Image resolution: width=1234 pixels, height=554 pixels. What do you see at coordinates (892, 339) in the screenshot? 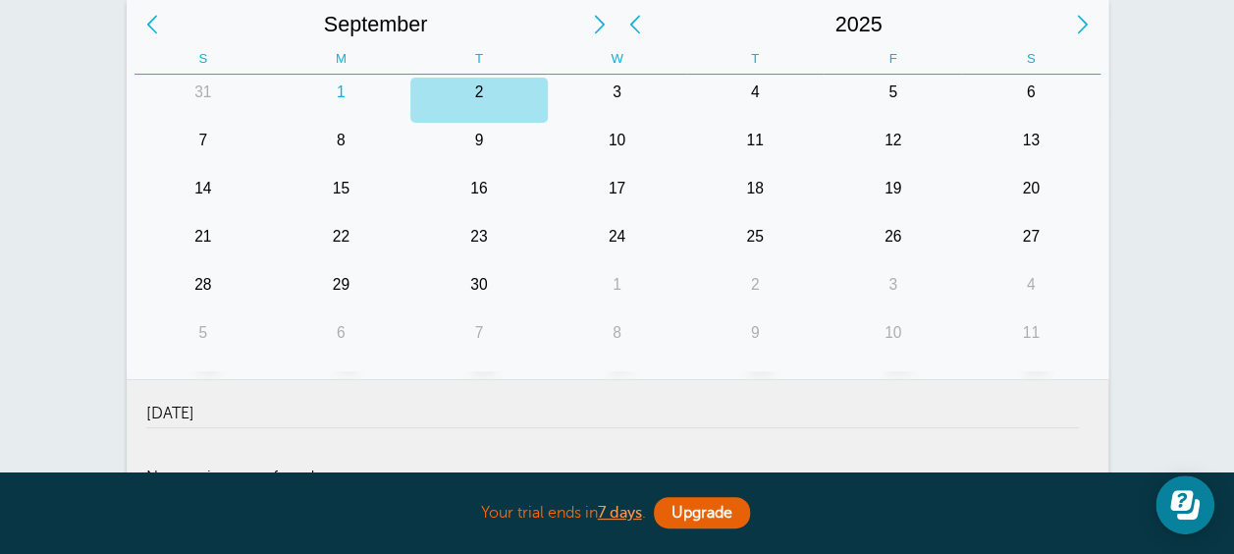
I see `div: Friday, October 10` at bounding box center [892, 339].